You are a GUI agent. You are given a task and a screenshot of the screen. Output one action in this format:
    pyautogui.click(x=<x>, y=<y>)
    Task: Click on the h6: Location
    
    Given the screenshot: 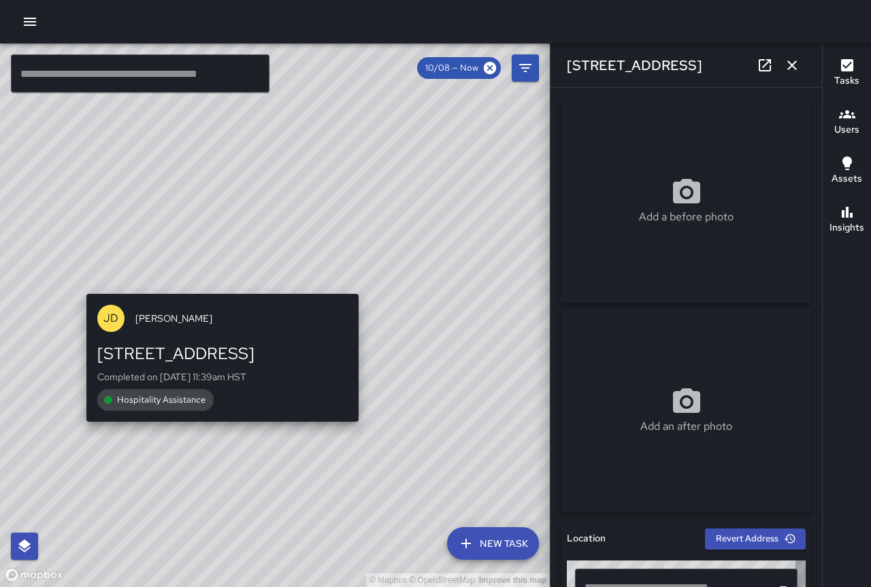 What is the action you would take?
    pyautogui.click(x=586, y=539)
    